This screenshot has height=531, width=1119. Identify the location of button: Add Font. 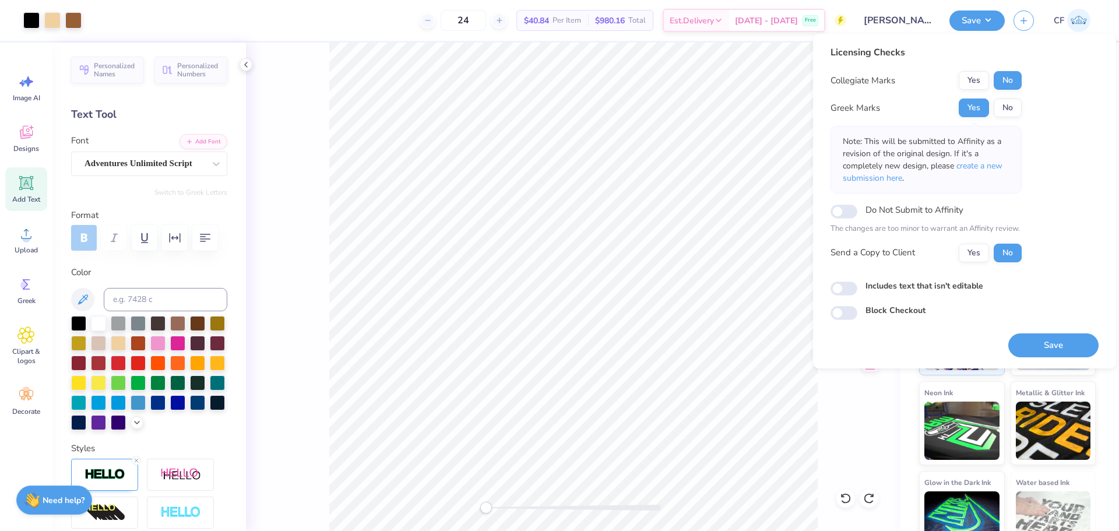
(203, 142).